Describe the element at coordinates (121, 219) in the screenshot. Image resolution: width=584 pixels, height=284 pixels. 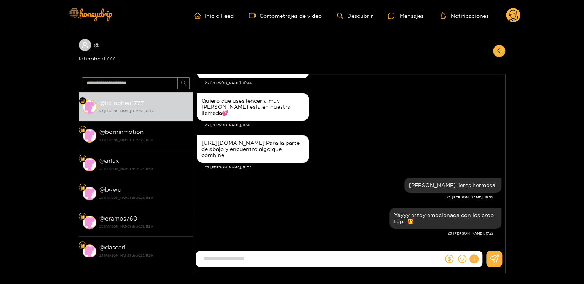
I see `font: eramos760` at that location.